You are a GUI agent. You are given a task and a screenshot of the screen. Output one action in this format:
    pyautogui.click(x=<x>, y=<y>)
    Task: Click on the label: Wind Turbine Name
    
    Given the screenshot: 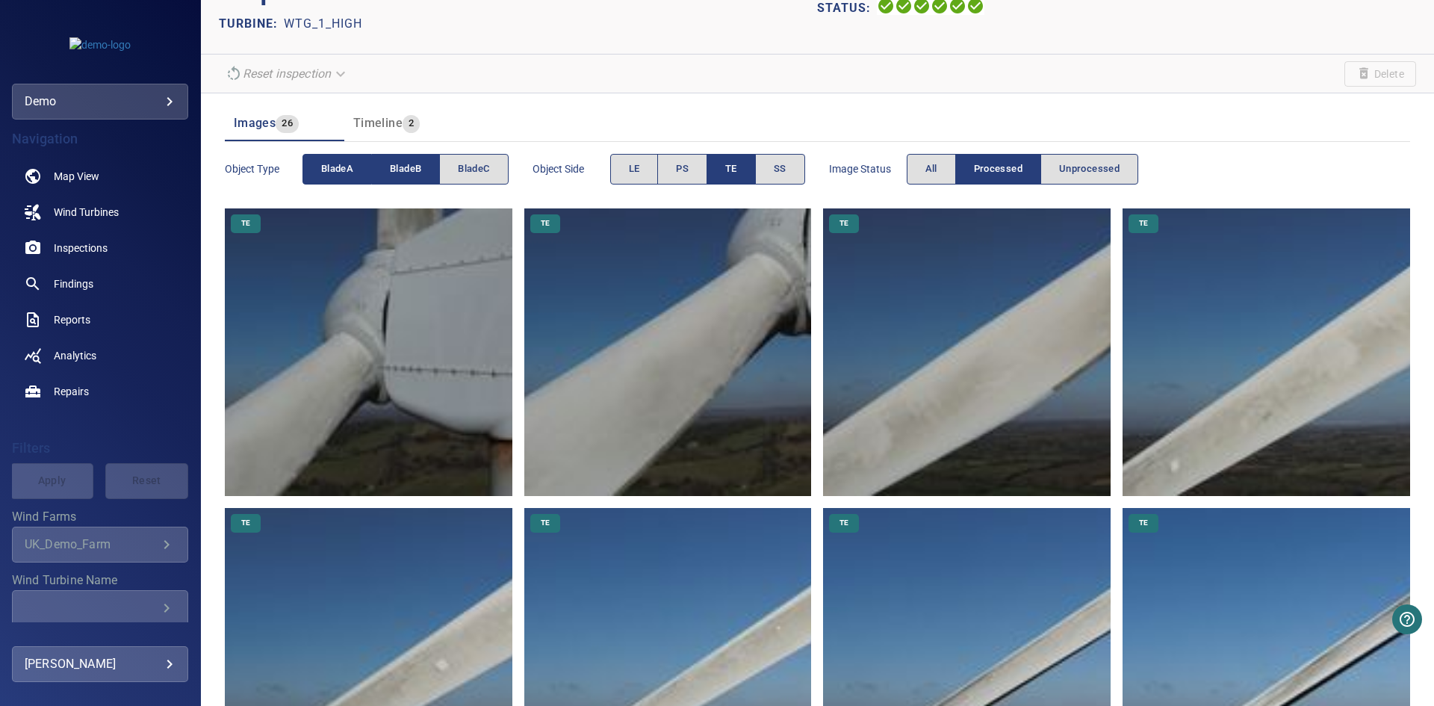 What is the action you would take?
    pyautogui.click(x=100, y=580)
    